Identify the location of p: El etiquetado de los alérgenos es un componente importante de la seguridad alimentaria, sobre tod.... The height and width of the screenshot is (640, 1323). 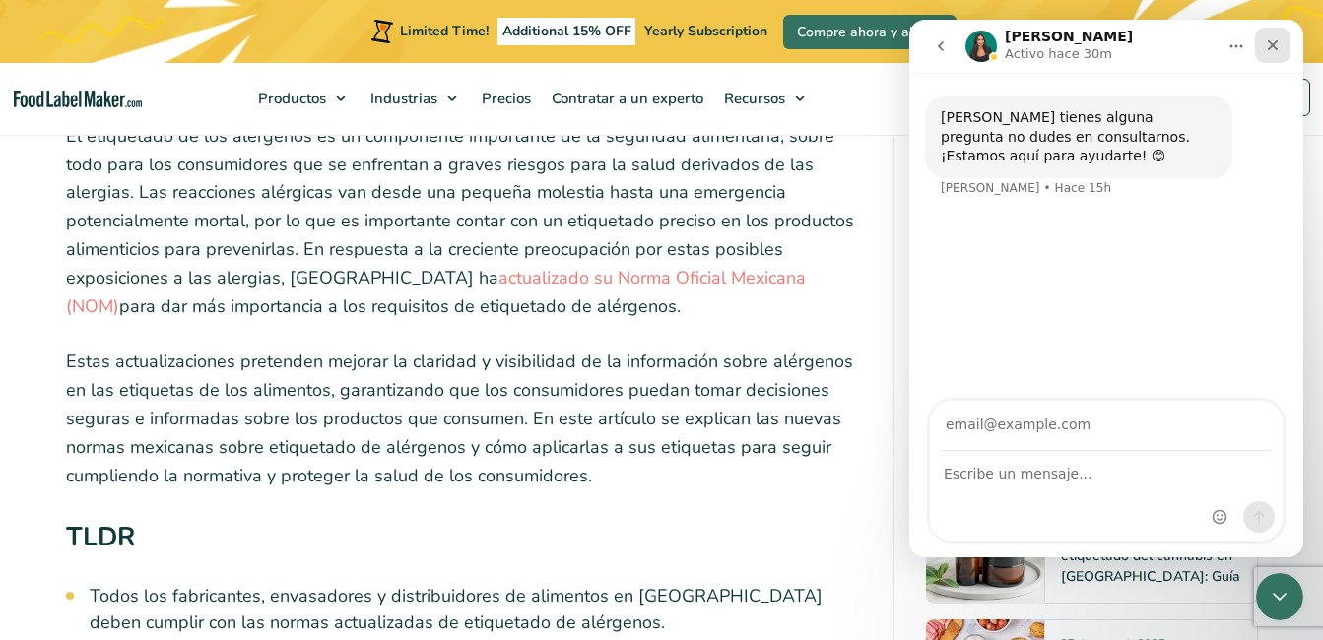
(464, 222).